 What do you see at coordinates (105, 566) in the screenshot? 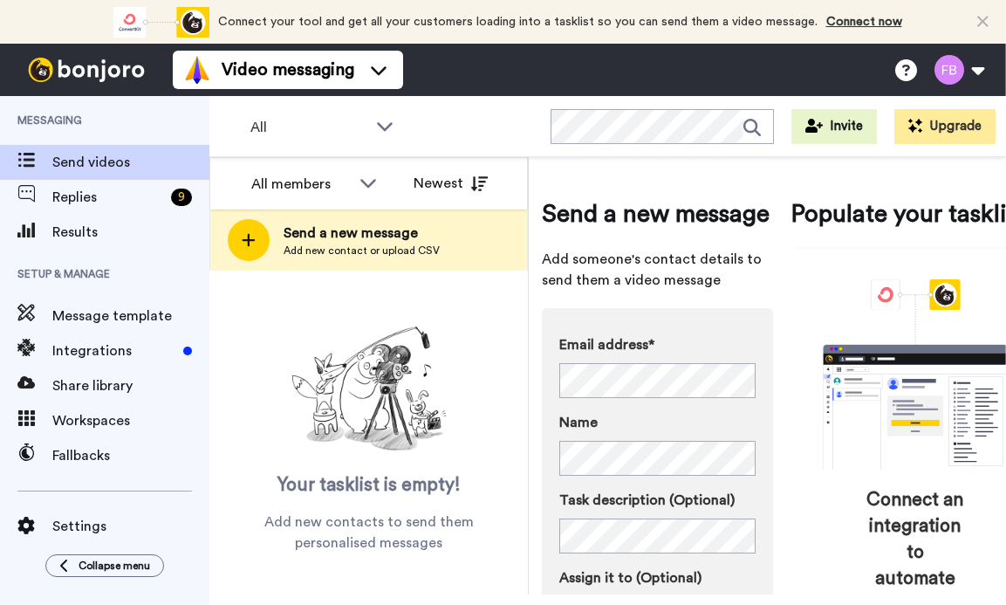
I see `button: Collapse menu` at bounding box center [105, 566].